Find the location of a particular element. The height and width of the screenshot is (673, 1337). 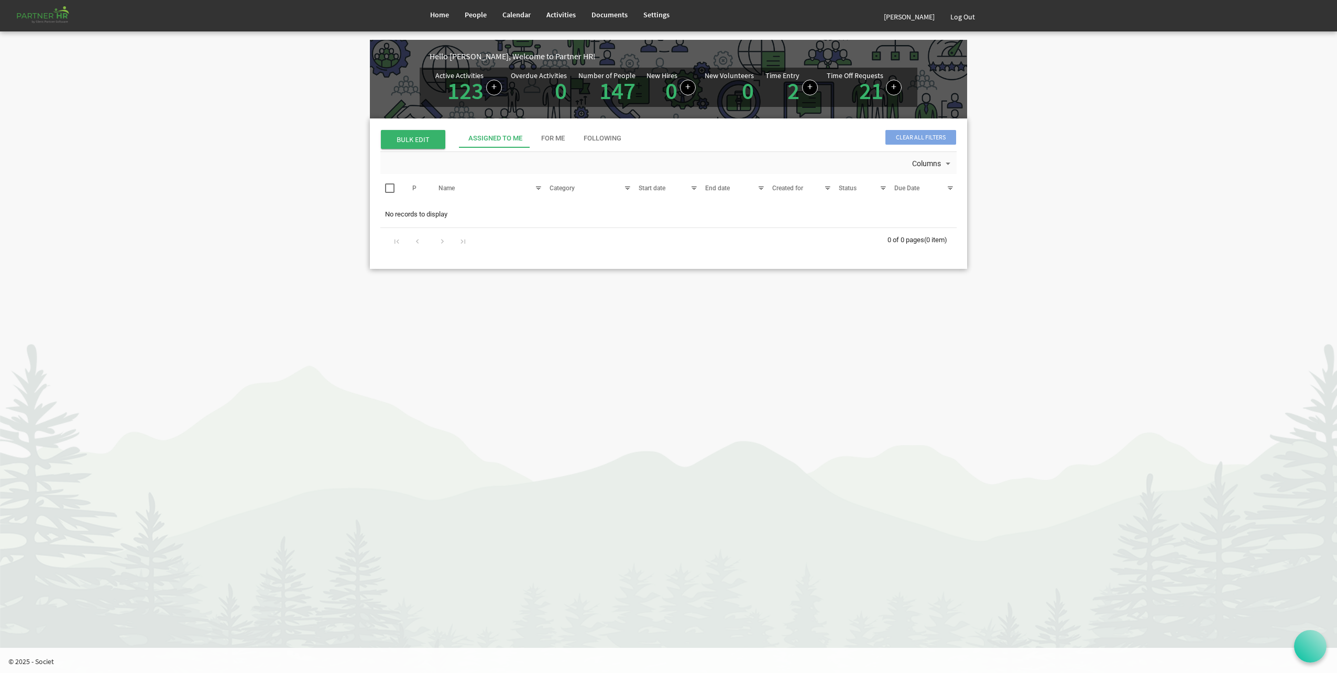

button: Columns is located at coordinates (933, 164).